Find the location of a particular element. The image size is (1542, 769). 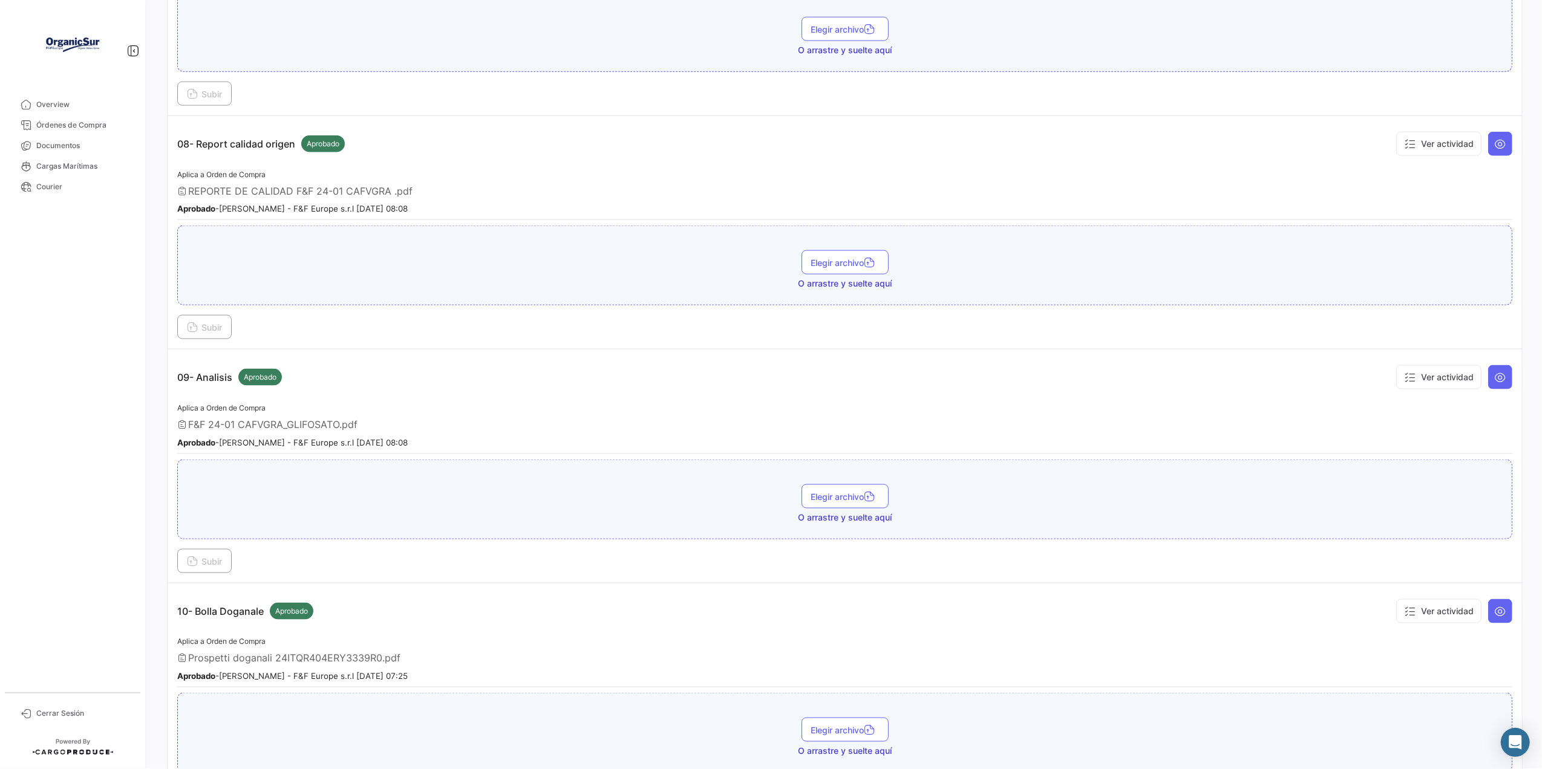

span: Órdenes de Compra is located at coordinates (83, 125).